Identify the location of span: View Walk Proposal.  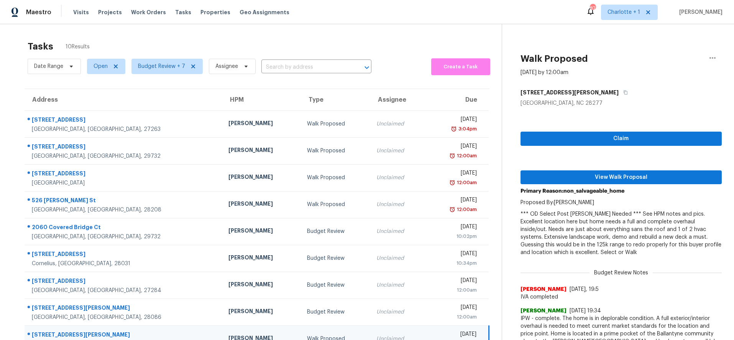
(622, 177).